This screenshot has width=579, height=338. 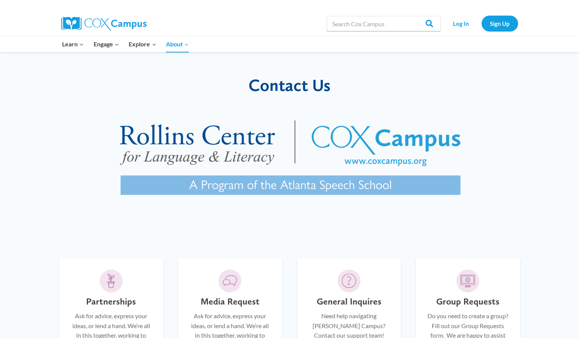 What do you see at coordinates (126, 44) in the screenshot?
I see `nav: Primary Navigation` at bounding box center [126, 44].